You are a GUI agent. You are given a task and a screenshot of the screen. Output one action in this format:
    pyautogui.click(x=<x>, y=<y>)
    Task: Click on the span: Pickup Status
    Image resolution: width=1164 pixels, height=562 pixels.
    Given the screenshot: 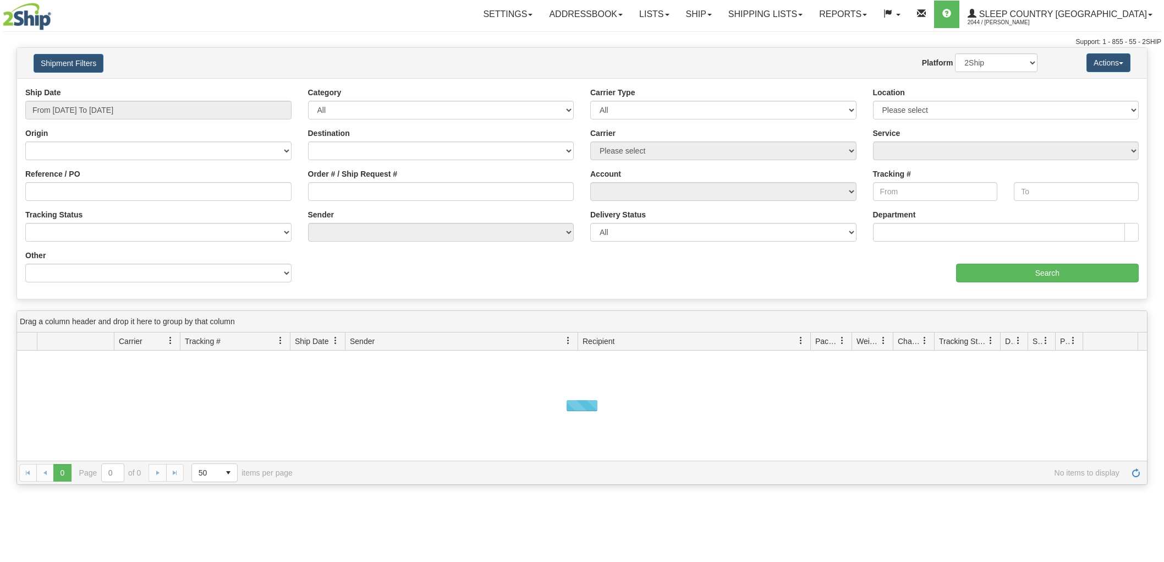 What is the action you would take?
    pyautogui.click(x=1065, y=341)
    